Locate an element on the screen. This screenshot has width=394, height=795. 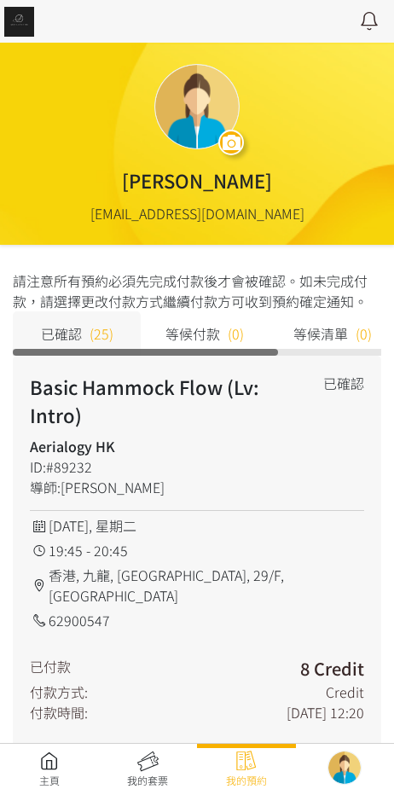
h3: 8 Credit is located at coordinates (332, 669).